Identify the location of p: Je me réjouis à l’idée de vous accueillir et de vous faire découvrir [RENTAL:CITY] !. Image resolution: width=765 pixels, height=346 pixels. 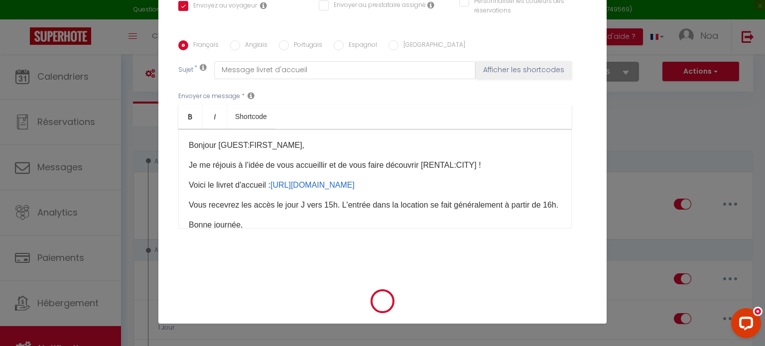
(375, 165).